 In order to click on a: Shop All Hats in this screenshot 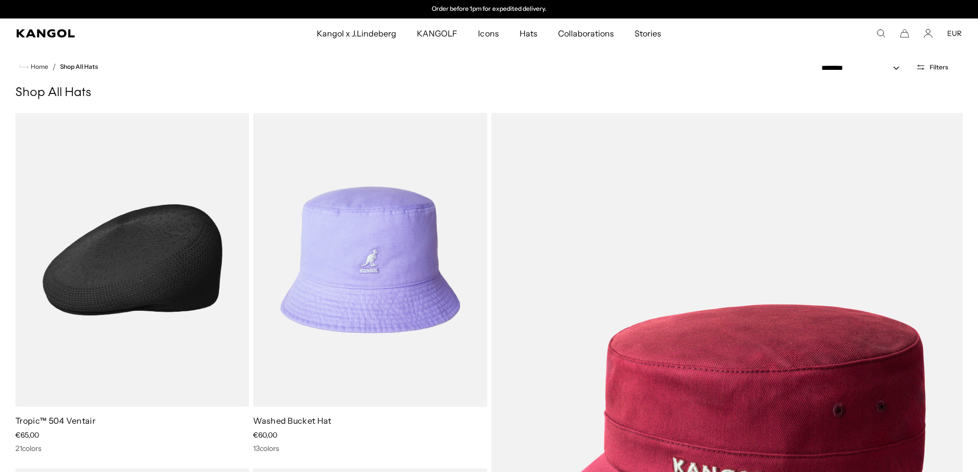, I will do `click(79, 67)`.